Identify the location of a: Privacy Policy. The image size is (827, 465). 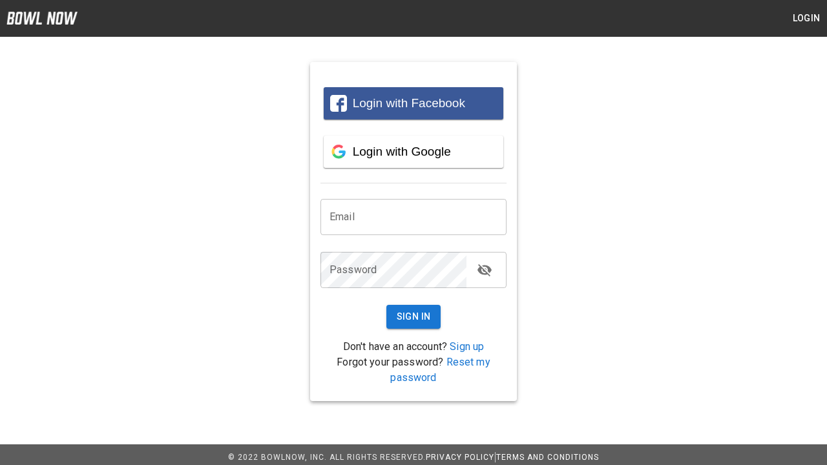
(460, 457).